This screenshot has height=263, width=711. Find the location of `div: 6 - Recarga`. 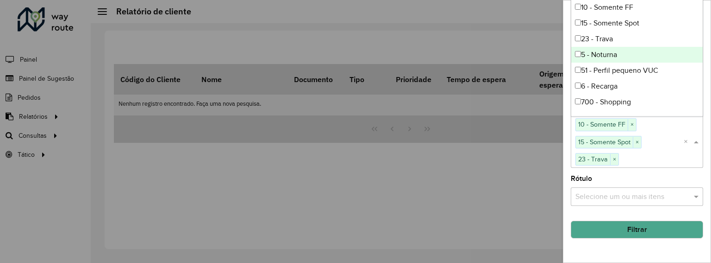

div: 6 - Recarga is located at coordinates (637, 86).